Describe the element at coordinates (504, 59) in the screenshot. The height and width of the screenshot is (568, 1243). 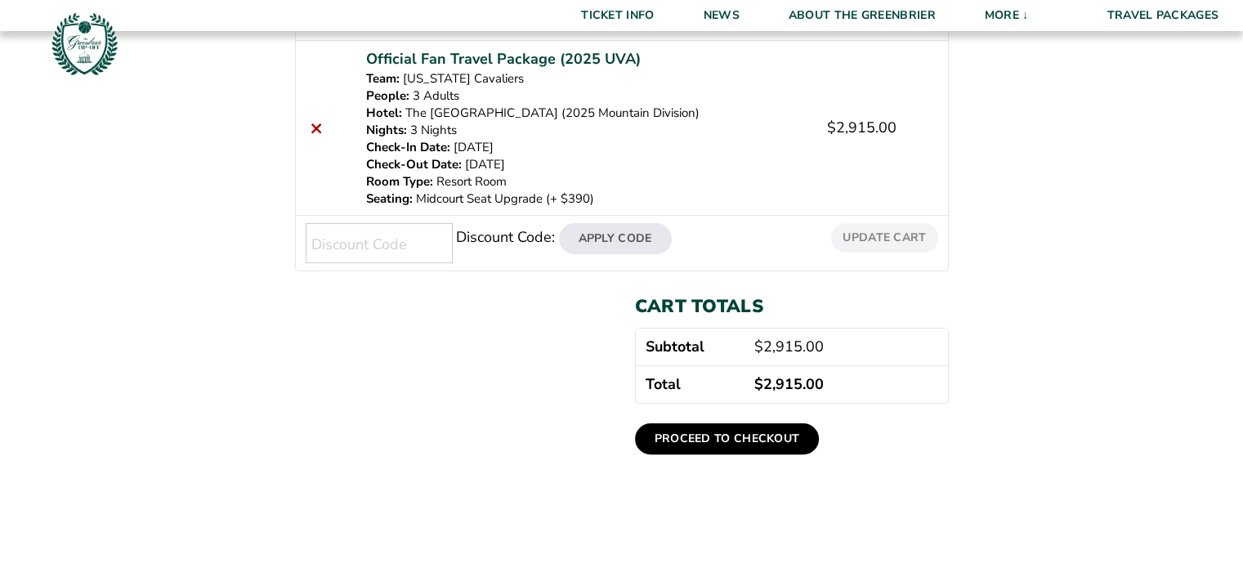
I see `a: Official Fan Travel Package (2025 UVA)` at that location.